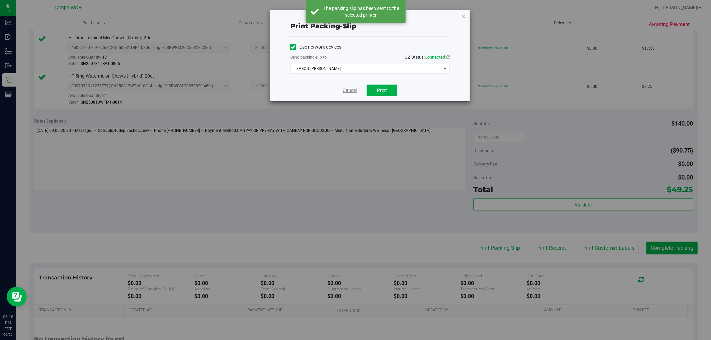 The width and height of the screenshot is (711, 340). What do you see at coordinates (361, 12) in the screenshot?
I see `div: The packing slip has been sent to the selected printer.` at bounding box center [361, 12].